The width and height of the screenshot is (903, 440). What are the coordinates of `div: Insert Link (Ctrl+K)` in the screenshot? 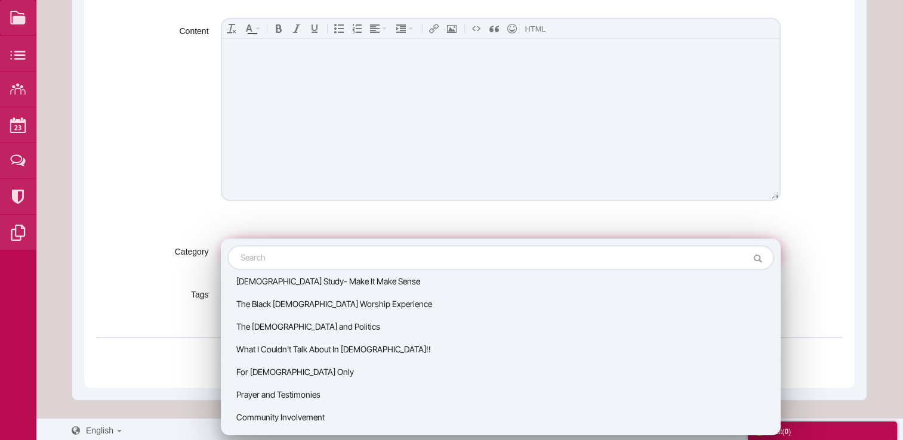 It's located at (430, 29).